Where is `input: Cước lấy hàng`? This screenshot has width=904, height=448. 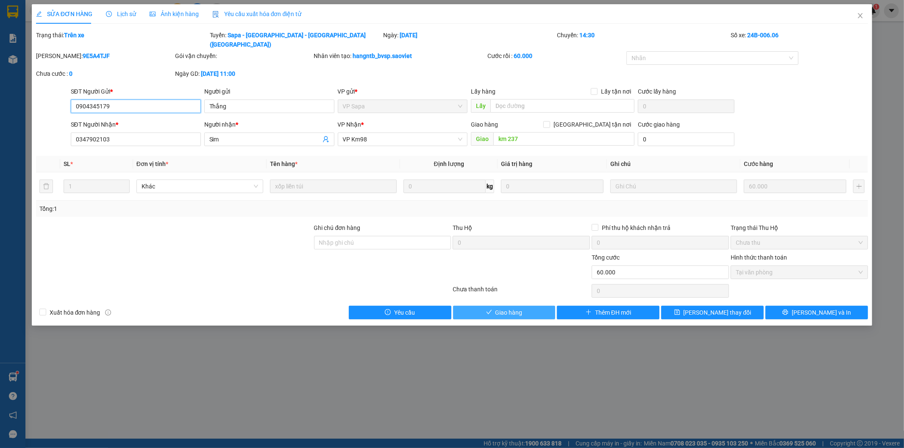 input: Cước lấy hàng is located at coordinates (686, 106).